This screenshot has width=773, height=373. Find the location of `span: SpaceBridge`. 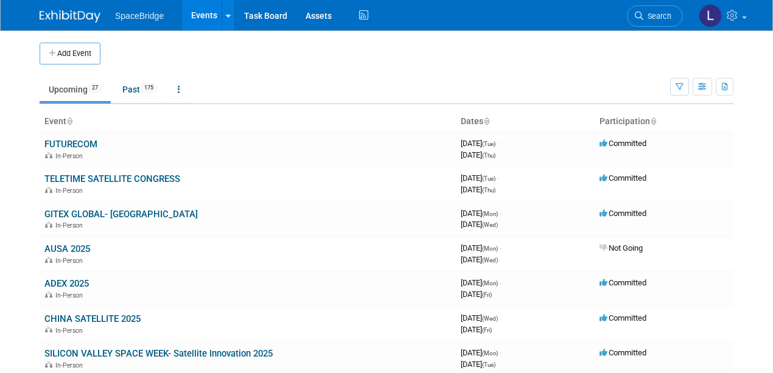

span: SpaceBridge is located at coordinates (139, 16).